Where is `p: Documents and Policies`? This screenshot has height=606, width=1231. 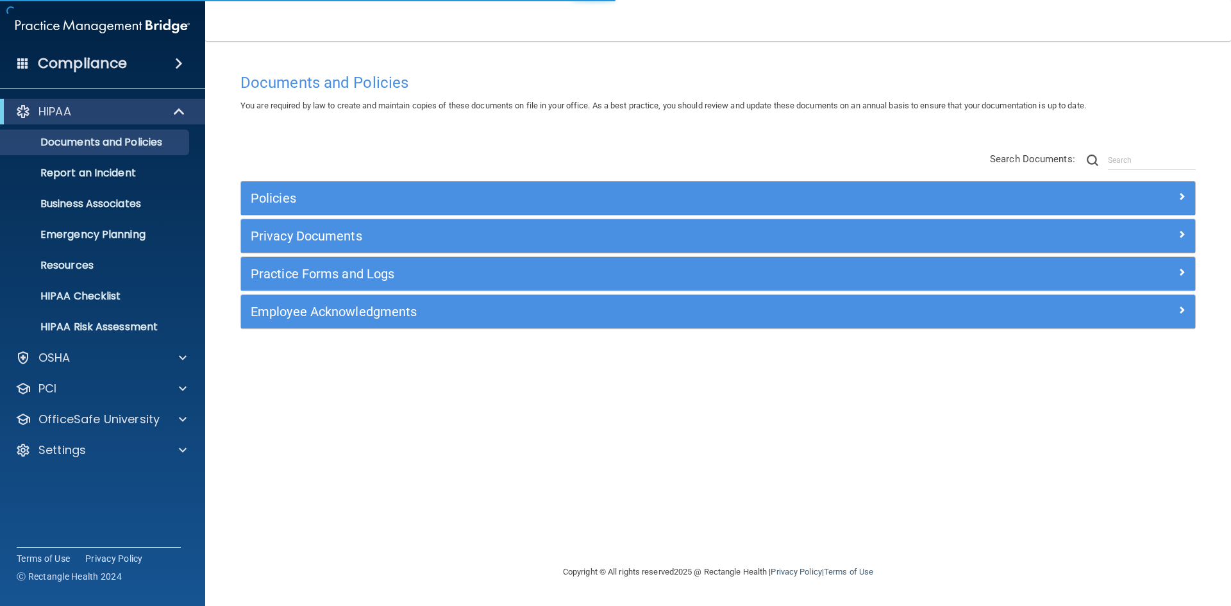
p: Documents and Policies is located at coordinates (95, 142).